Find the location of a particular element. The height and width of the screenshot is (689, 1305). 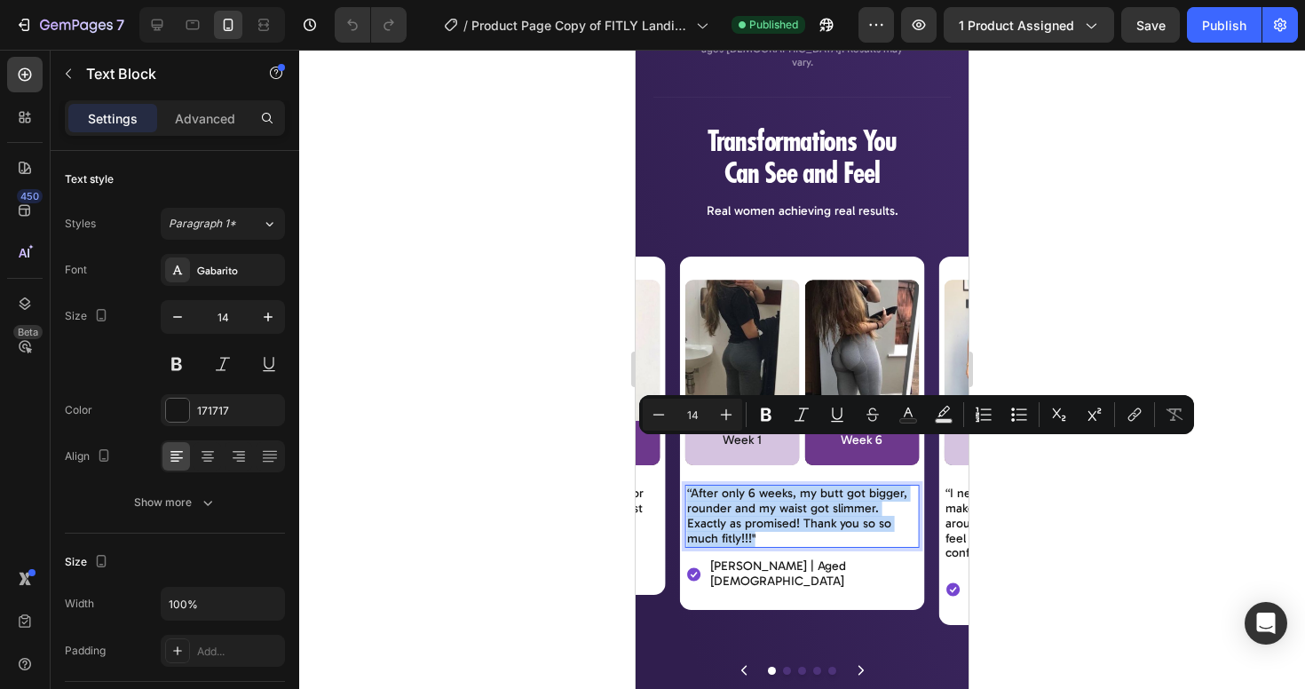

input: Auto is located at coordinates (223, 604).